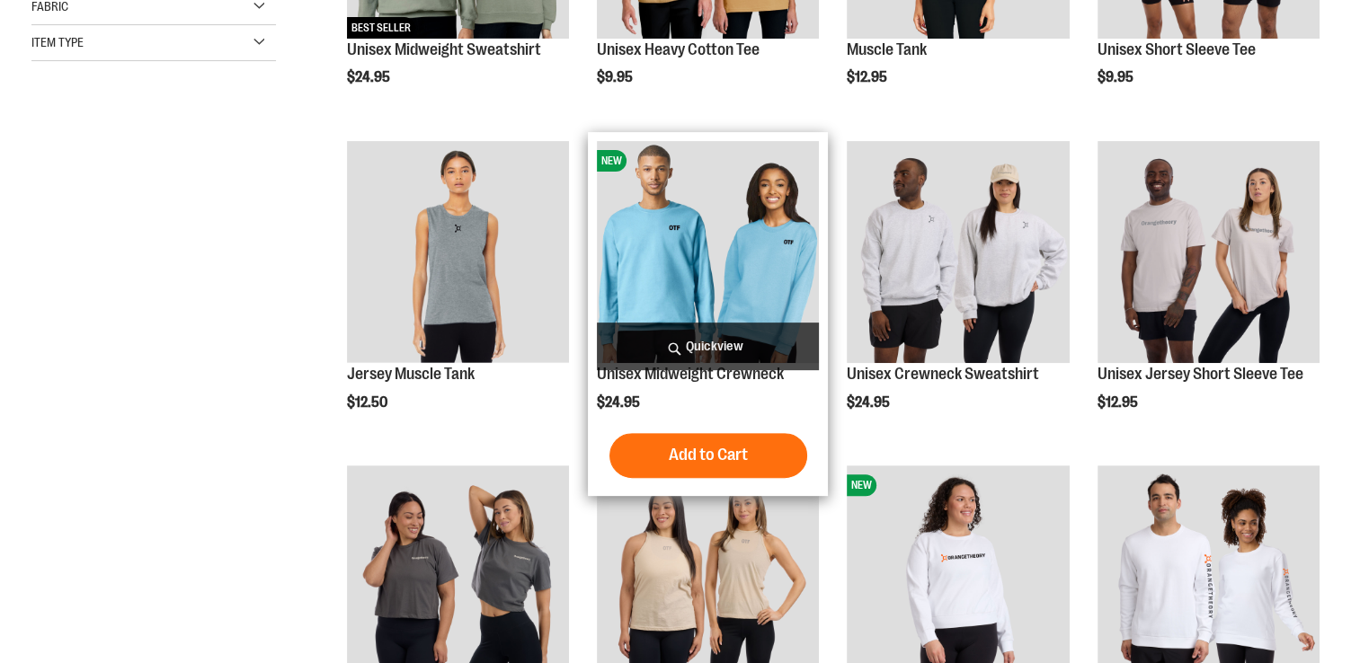 The image size is (1360, 663). Describe the element at coordinates (957, 252) in the screenshot. I see `img: OTF Unisex Crewneck Sweatshirt Grey` at that location.